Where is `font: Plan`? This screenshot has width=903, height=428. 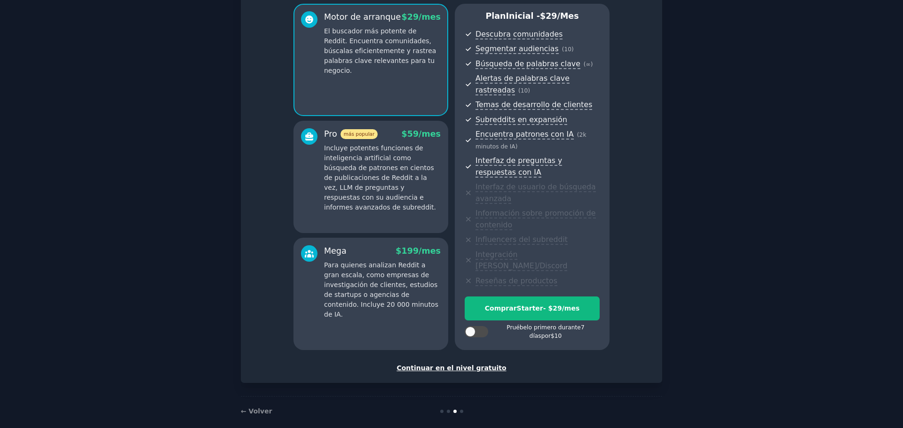
font: Plan is located at coordinates (495, 16).